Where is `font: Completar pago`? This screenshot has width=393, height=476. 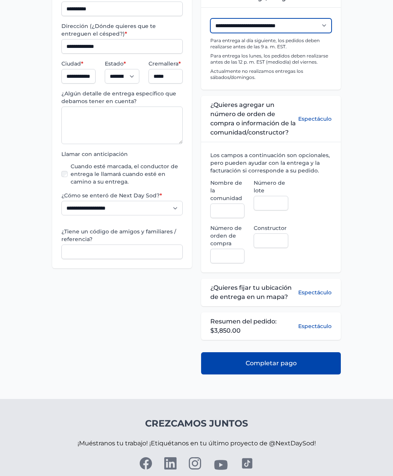
font: Completar pago is located at coordinates (271, 364).